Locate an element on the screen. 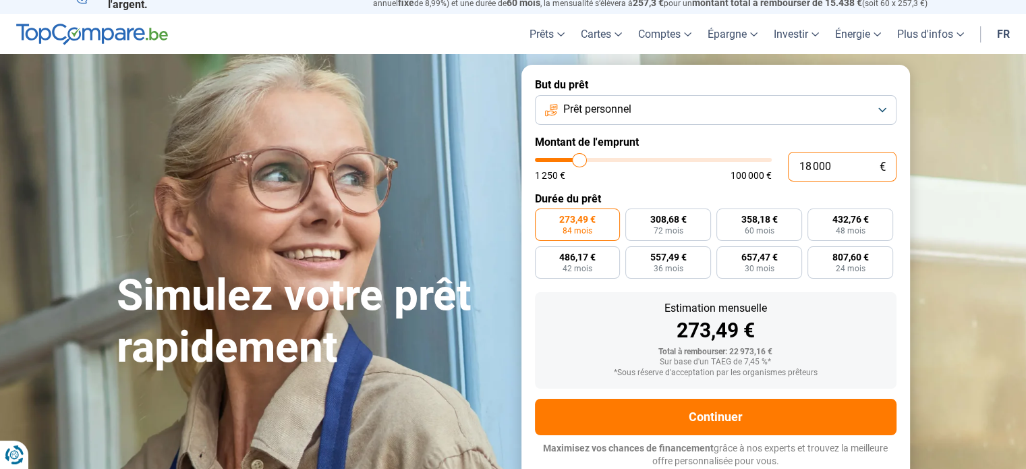 This screenshot has width=1026, height=469. span: 486,17 € is located at coordinates (577, 257).